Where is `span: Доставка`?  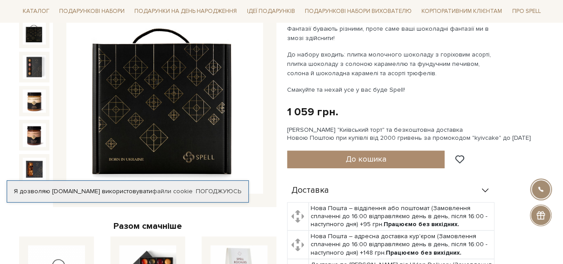 span: Доставка is located at coordinates (310, 190).